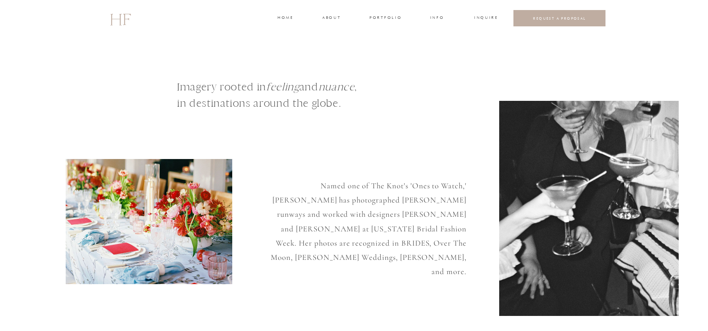 This screenshot has width=708, height=331. I want to click on a: REQUEST A PROPOSAL, so click(559, 18).